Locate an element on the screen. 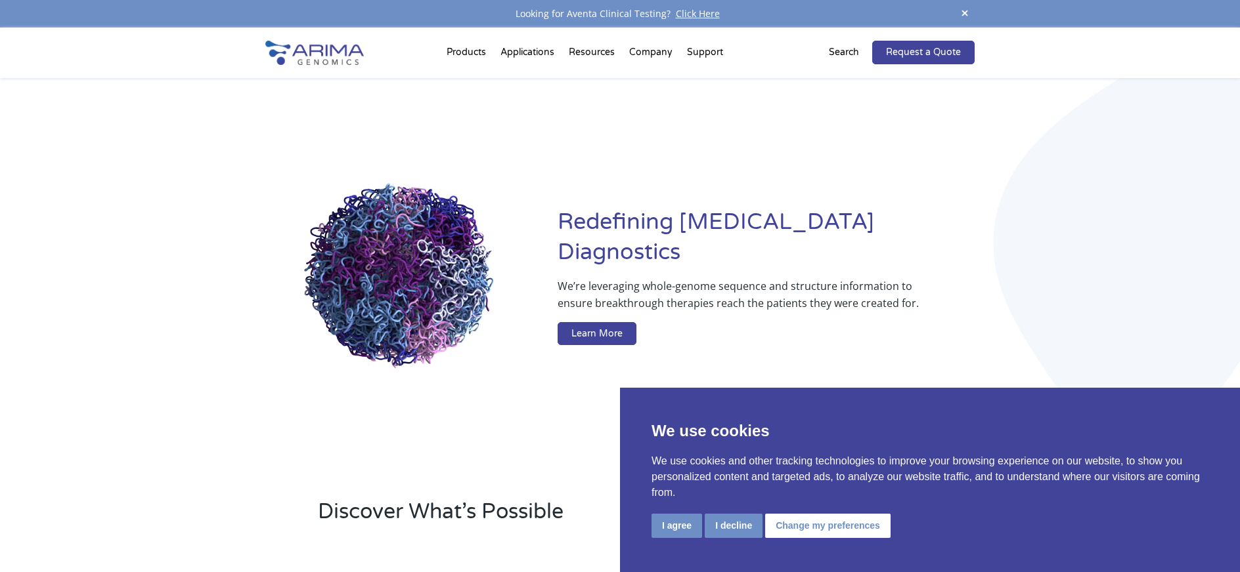  button: I agree is located at coordinates (676, 526).